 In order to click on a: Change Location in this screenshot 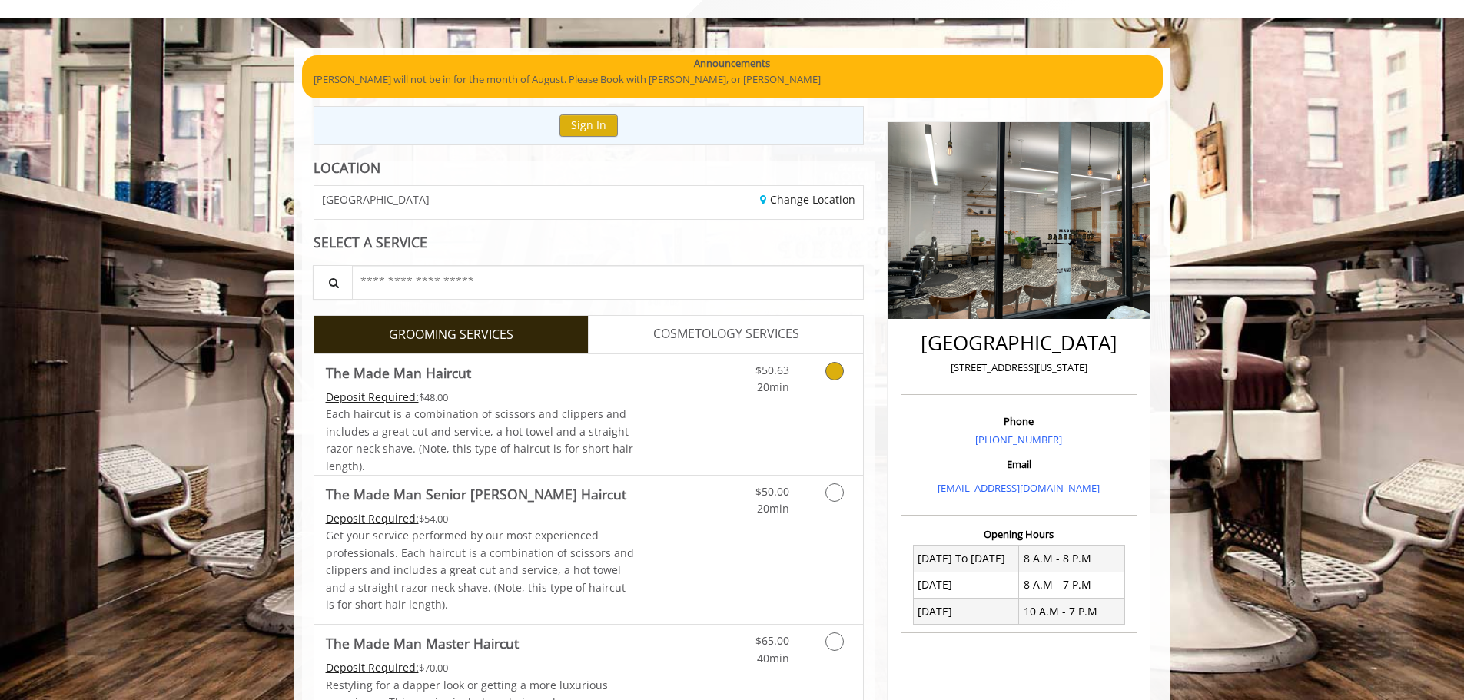, I will do `click(807, 199)`.